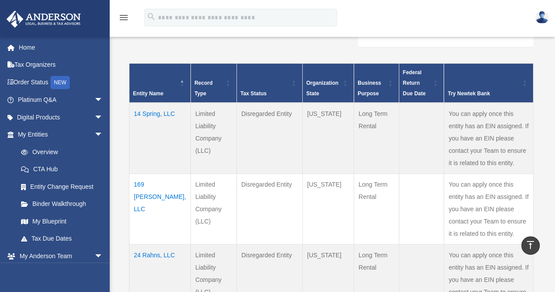 This screenshot has width=555, height=292. I want to click on a: My Blueprint, so click(62, 221).